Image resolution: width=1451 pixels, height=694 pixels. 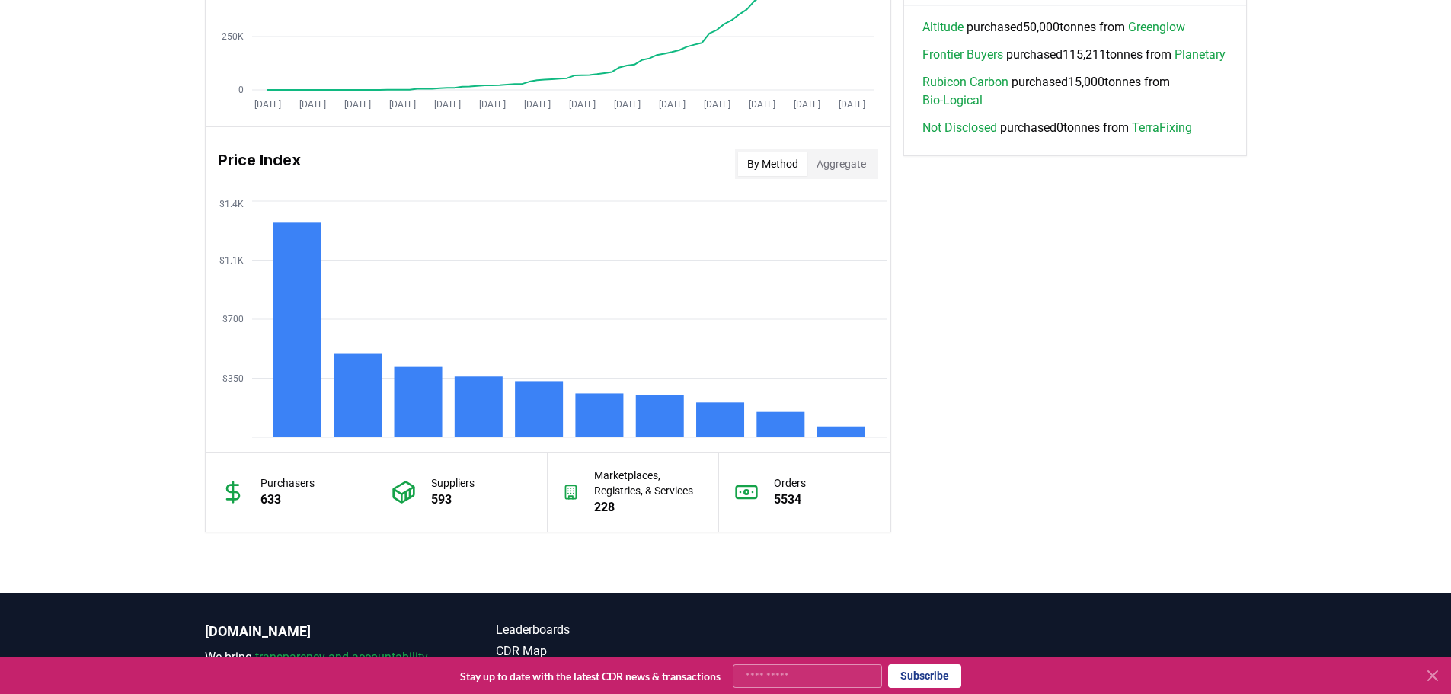 I want to click on a: CDR Map, so click(x=611, y=651).